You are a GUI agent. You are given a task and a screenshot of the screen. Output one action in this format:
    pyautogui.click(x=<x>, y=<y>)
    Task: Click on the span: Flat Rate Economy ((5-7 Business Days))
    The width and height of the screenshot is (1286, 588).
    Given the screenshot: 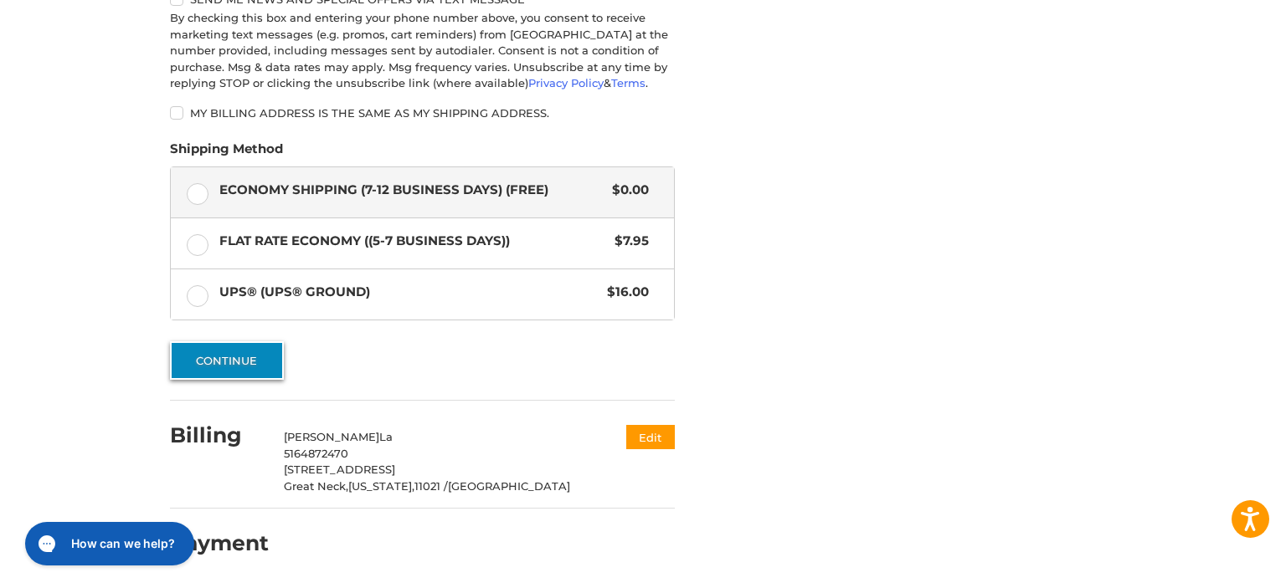 What is the action you would take?
    pyautogui.click(x=413, y=241)
    